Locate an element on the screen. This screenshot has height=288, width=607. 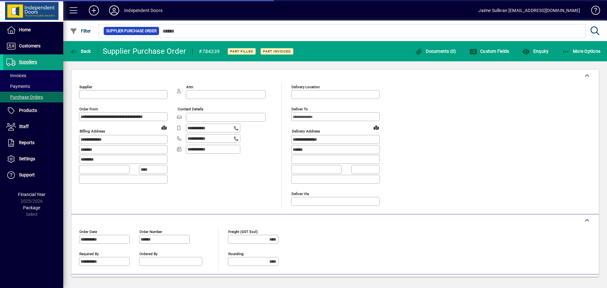
a: Settings is located at coordinates (33, 159).